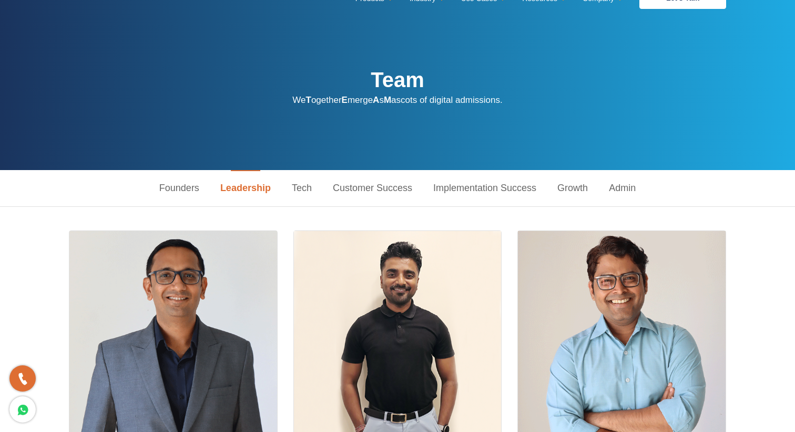 This screenshot has width=795, height=432. What do you see at coordinates (376, 100) in the screenshot?
I see `strong: A` at bounding box center [376, 100].